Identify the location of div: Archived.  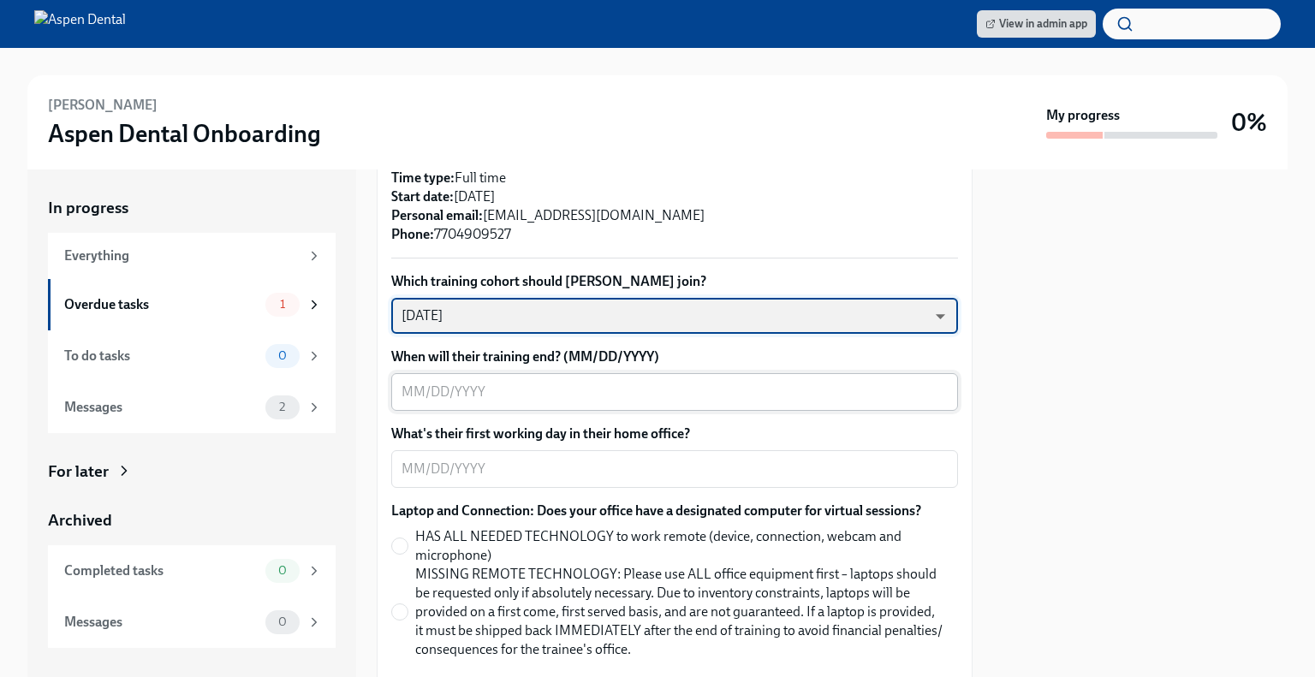
(192, 520).